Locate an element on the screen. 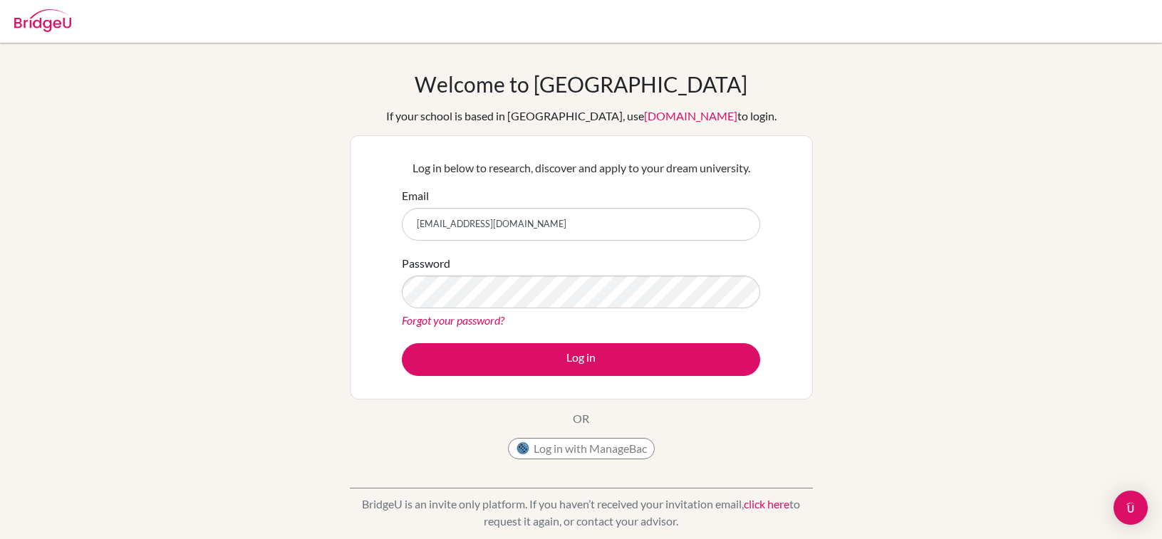  button: Log in with ManageBac is located at coordinates (581, 449).